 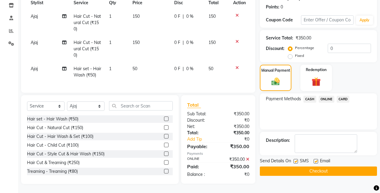 What do you see at coordinates (276, 161) in the screenshot?
I see `span: Send Details On` at bounding box center [276, 161].